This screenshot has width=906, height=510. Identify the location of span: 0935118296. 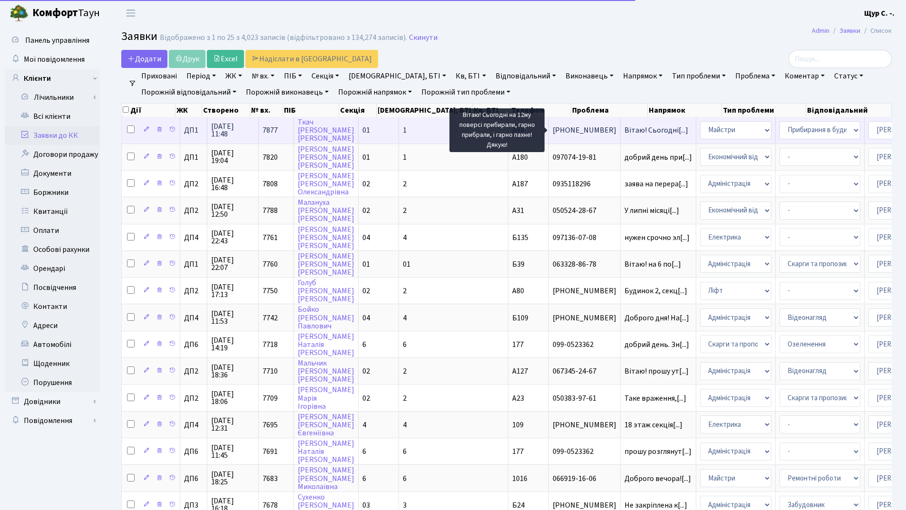
(585, 184).